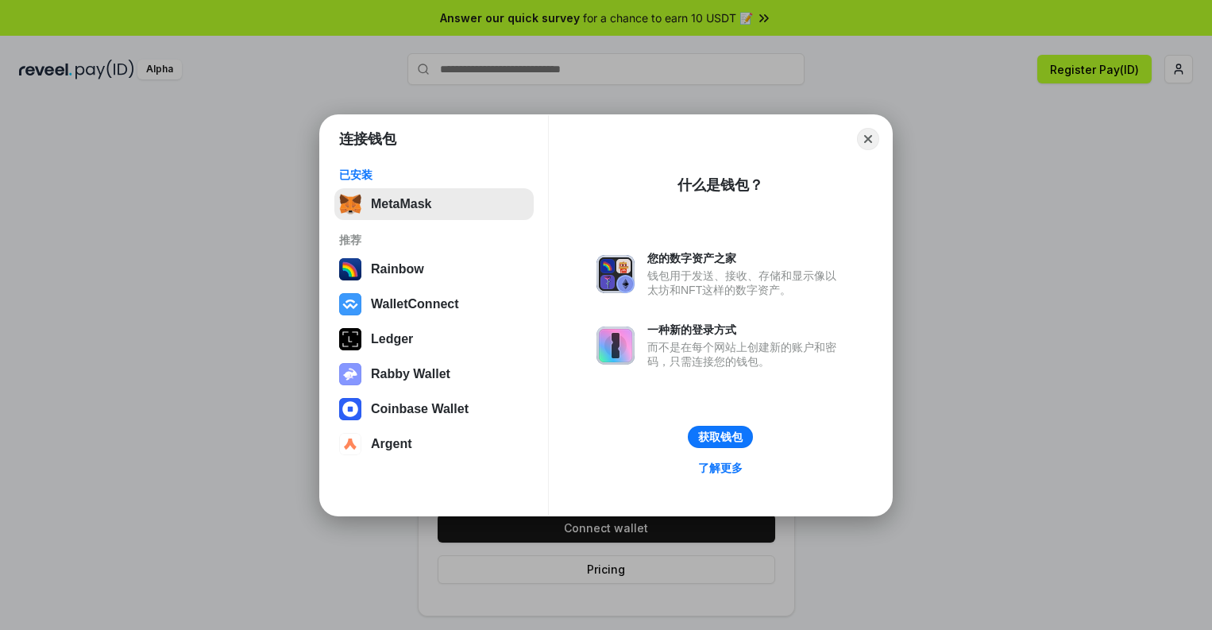  What do you see at coordinates (434, 204) in the screenshot?
I see `button: MetaMask` at bounding box center [434, 204].